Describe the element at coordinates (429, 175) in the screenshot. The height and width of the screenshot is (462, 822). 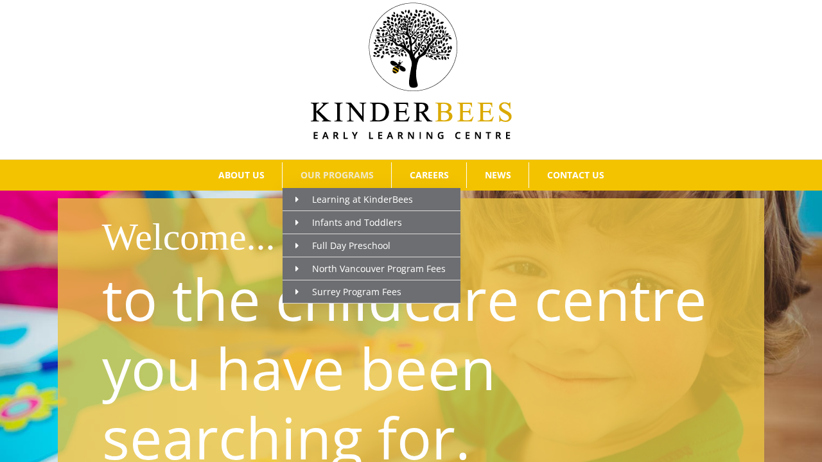
I see `span: CAREERS` at that location.